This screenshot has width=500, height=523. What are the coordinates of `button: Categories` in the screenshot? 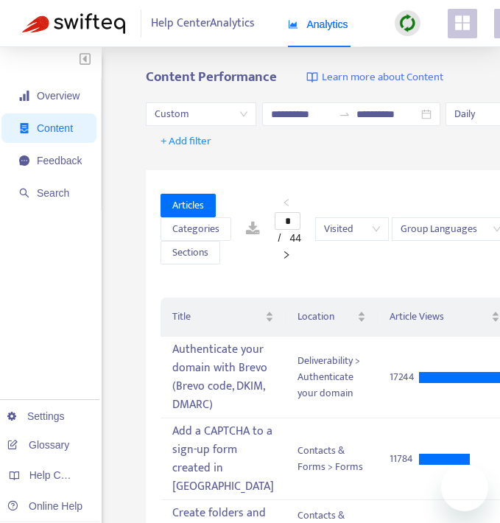 It's located at (196, 229).